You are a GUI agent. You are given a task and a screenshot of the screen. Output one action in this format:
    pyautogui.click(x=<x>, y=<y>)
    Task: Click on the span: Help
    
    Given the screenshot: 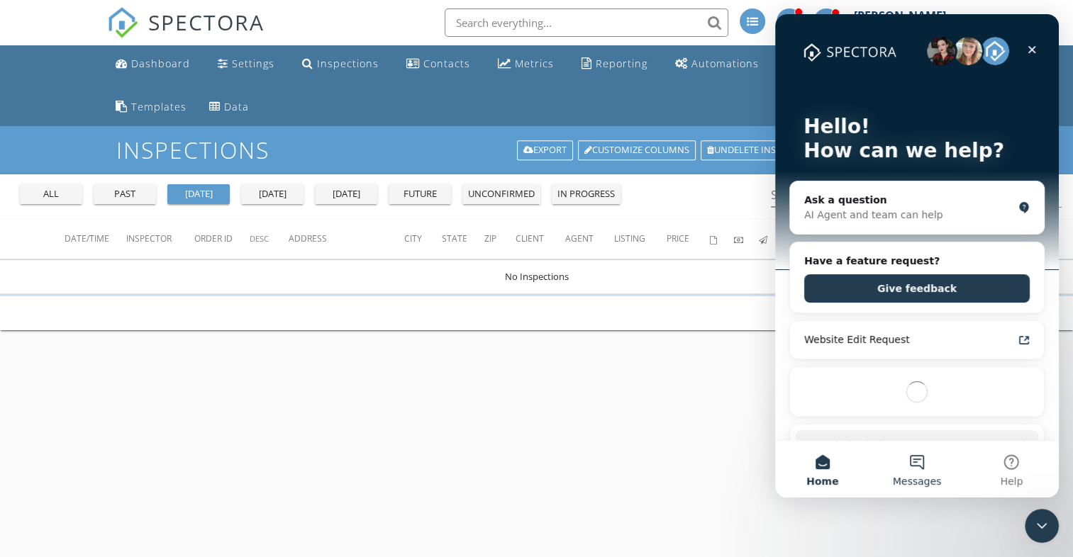 What is the action you would take?
    pyautogui.click(x=236, y=467)
    